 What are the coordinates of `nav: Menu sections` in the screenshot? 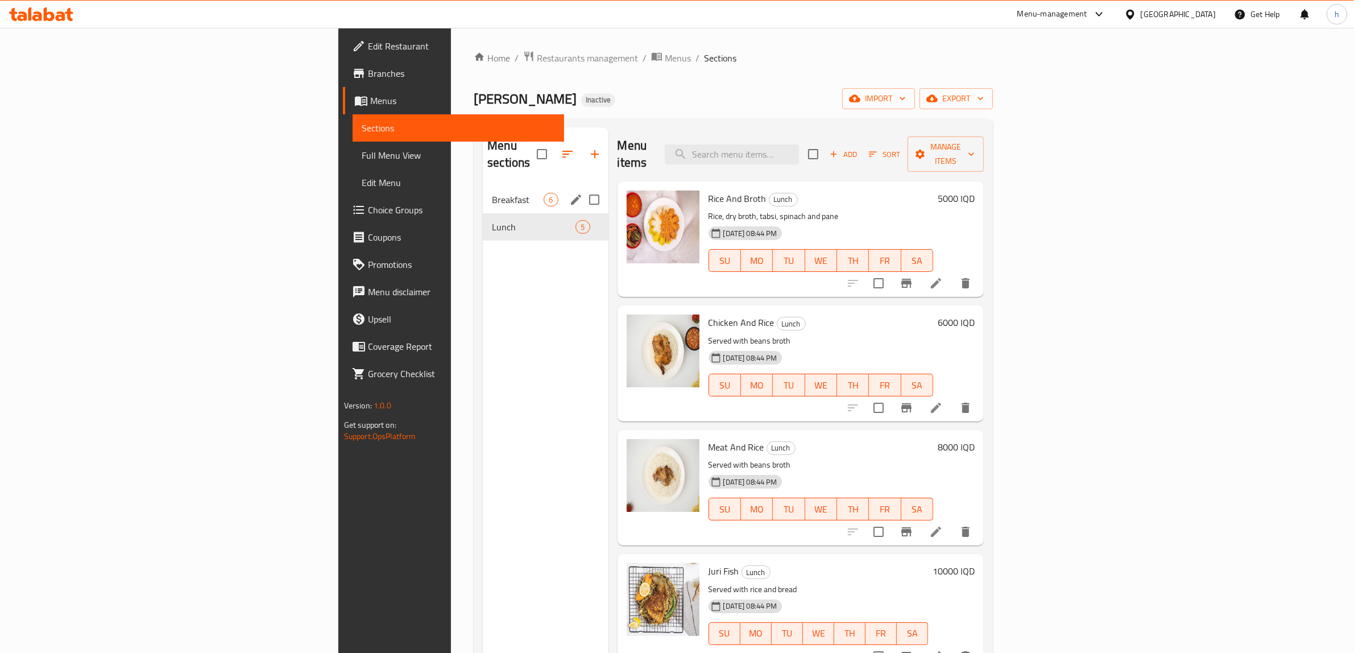 It's located at (545, 213).